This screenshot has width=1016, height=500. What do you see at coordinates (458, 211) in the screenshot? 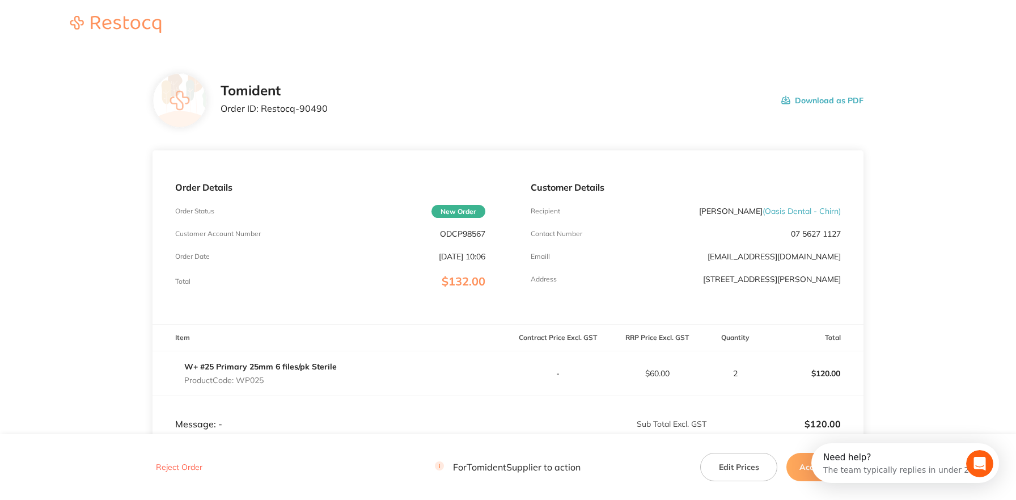
I see `span: New Order` at bounding box center [458, 211].